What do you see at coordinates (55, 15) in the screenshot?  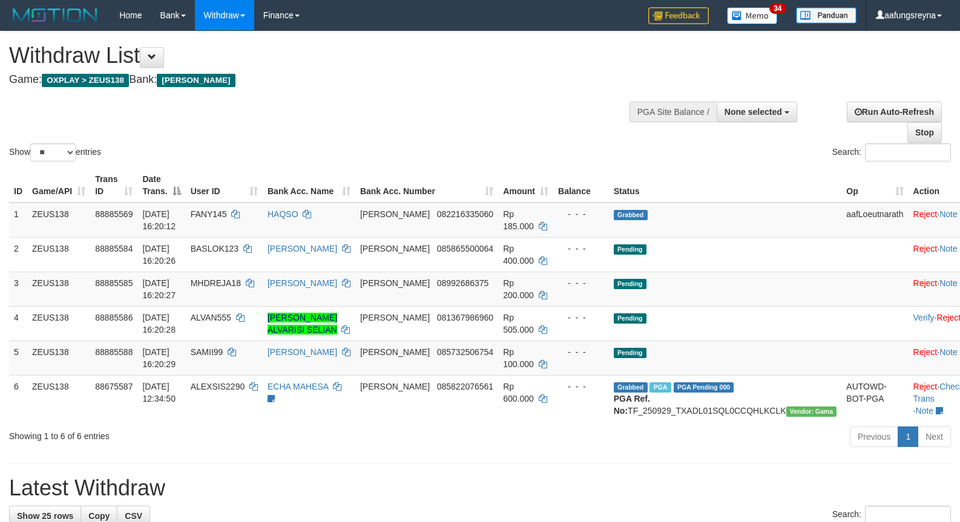 I see `img: MOTION_logo.png` at bounding box center [55, 15].